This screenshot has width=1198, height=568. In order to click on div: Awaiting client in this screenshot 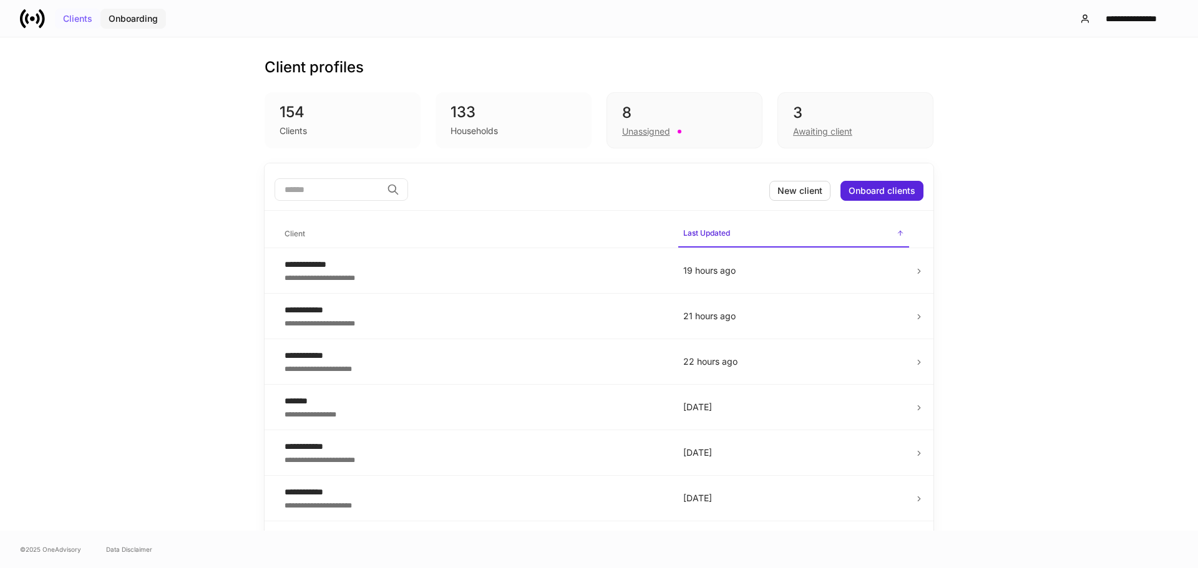, I will do `click(822, 132)`.